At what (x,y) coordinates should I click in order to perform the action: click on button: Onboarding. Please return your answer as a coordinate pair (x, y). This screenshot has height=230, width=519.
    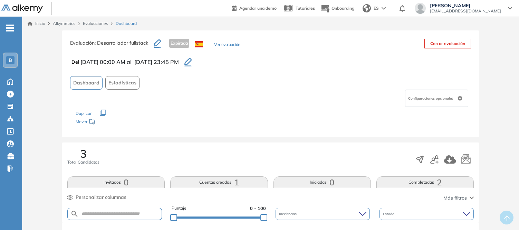
    Looking at the image, I should click on (337, 8).